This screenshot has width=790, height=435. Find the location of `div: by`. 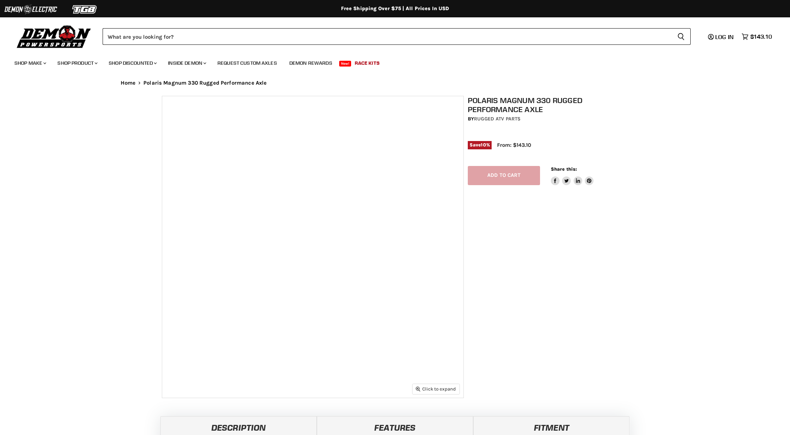

div: by is located at coordinates (550, 119).